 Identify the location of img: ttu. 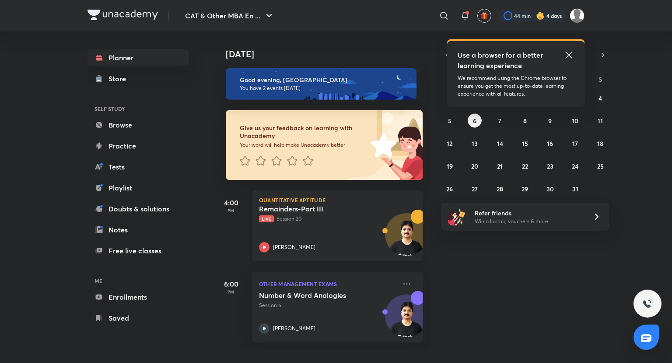
(647, 304).